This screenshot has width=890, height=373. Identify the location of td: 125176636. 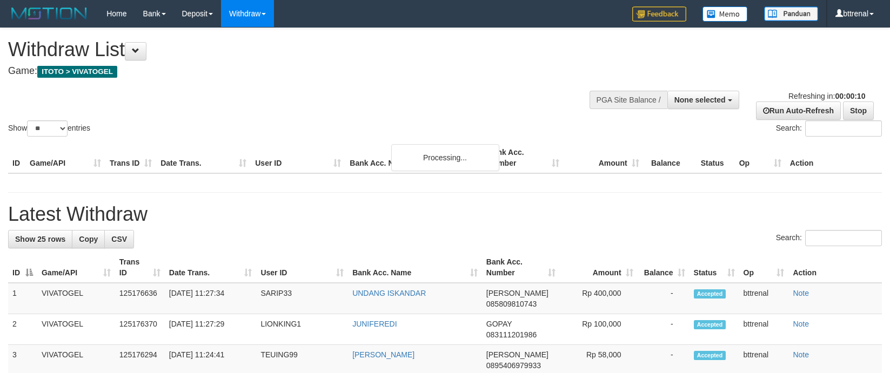
(140, 299).